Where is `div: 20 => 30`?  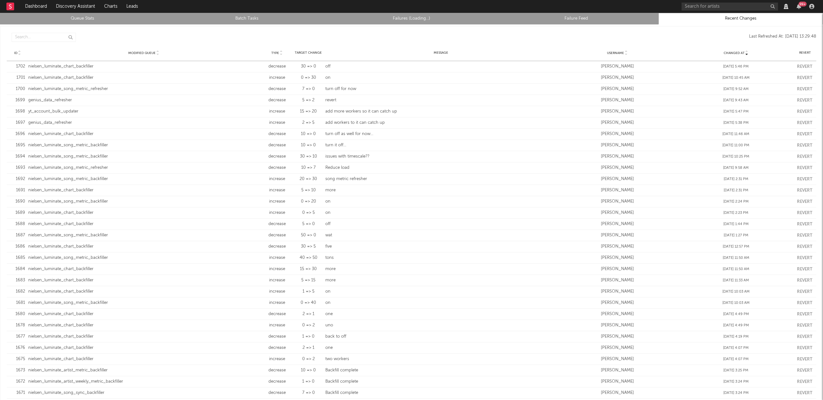 div: 20 => 30 is located at coordinates (308, 179).